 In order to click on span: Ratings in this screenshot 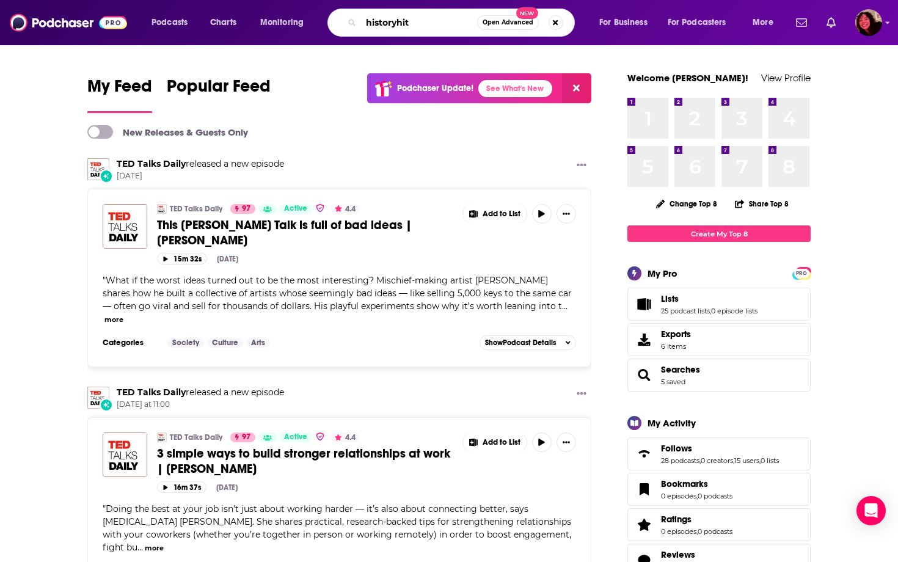, I will do `click(676, 519)`.